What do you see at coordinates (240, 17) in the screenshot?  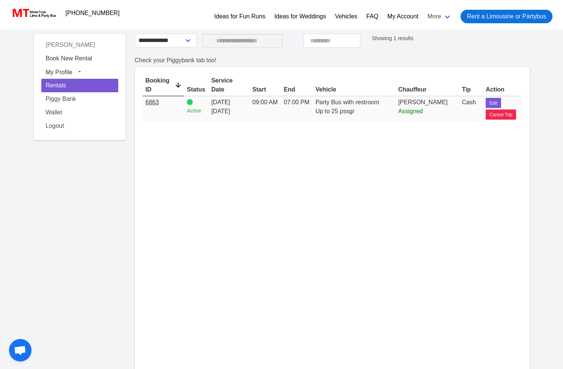 I see `a: Ideas for Fun Runs` at bounding box center [240, 17].